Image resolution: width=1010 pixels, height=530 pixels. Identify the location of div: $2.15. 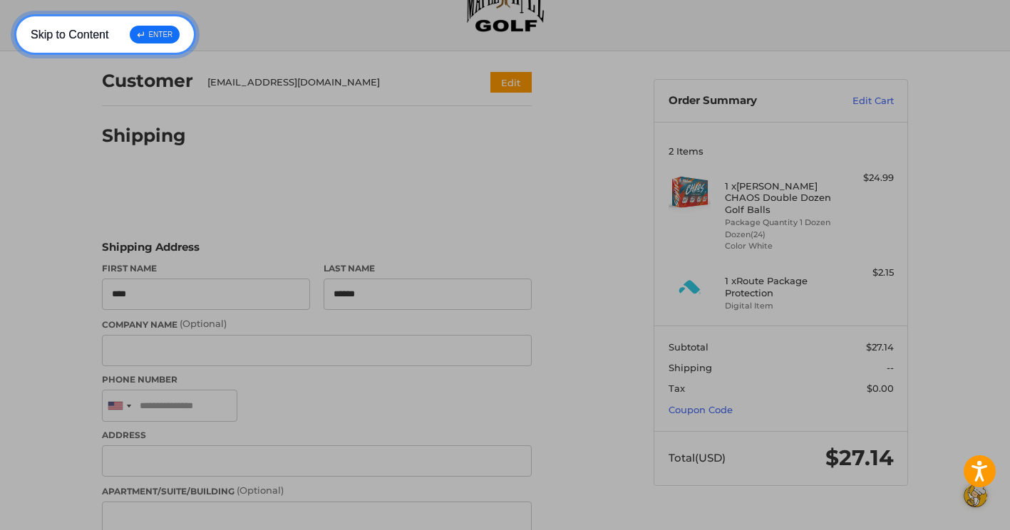
(865, 273).